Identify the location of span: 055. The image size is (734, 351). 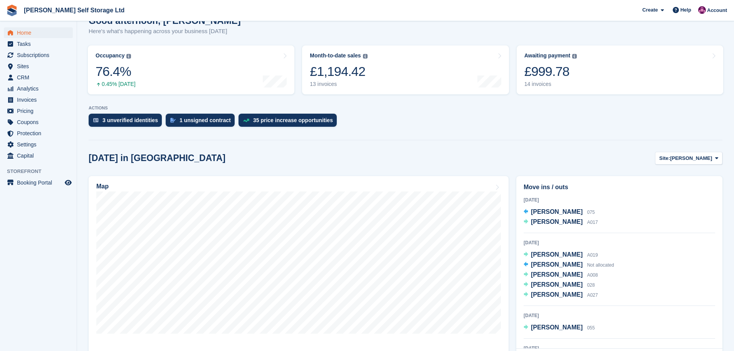
(591, 328).